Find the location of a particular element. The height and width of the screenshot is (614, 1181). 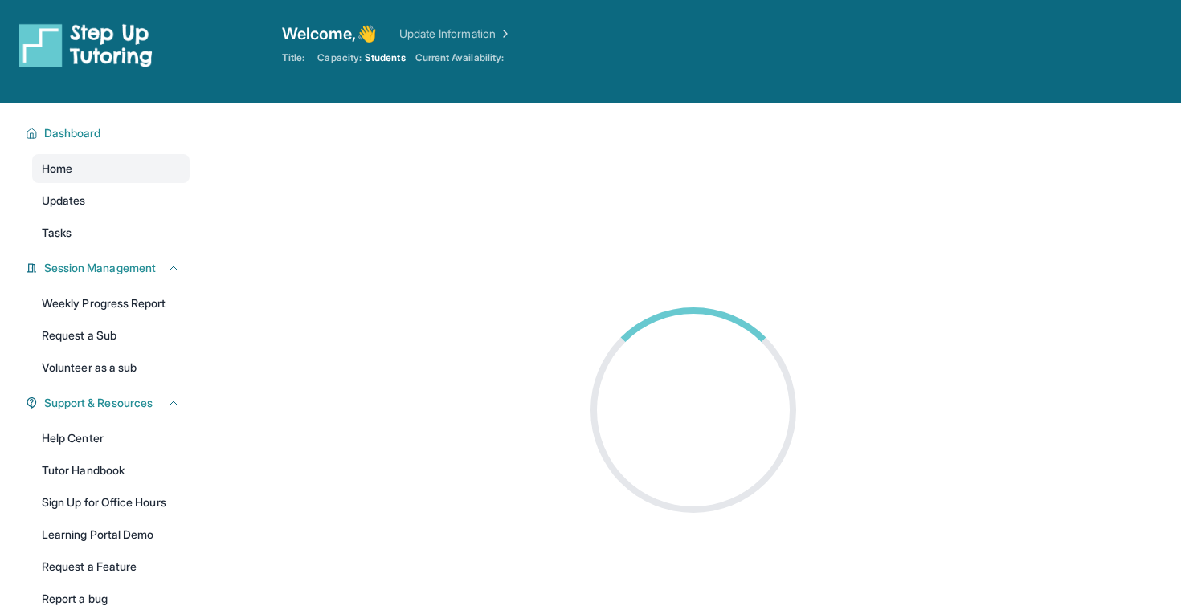

span: Current Availability: is located at coordinates (459, 58).